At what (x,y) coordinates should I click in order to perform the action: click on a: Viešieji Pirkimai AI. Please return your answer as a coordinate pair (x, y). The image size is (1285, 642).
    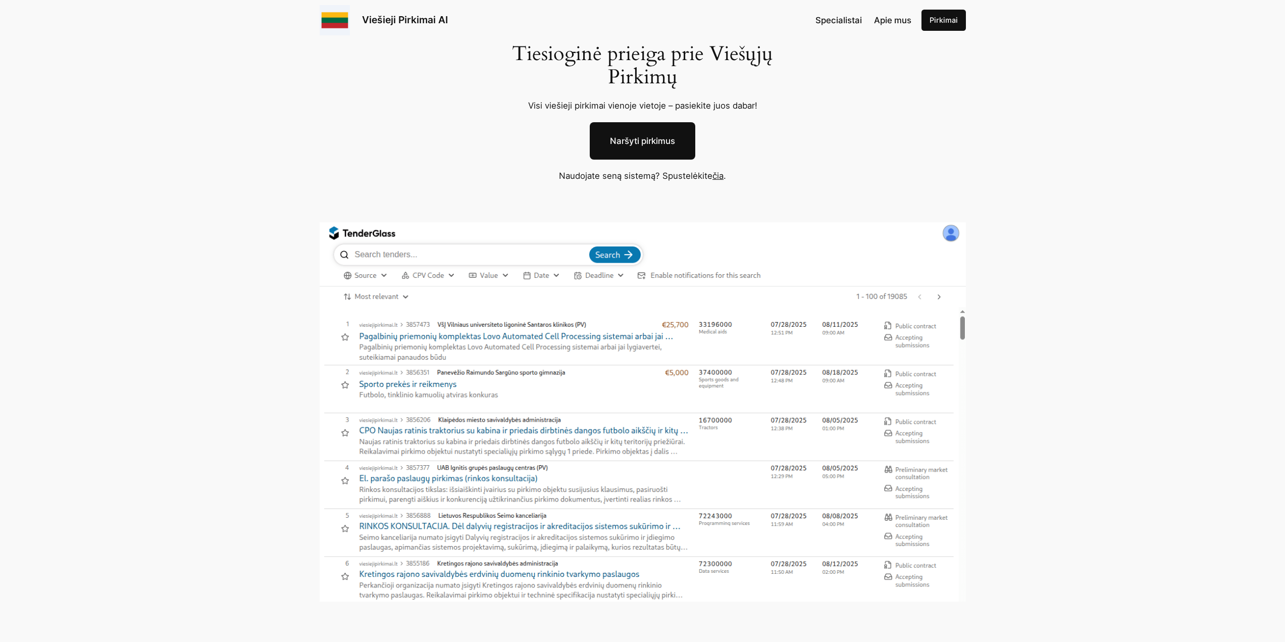
    Looking at the image, I should click on (405, 20).